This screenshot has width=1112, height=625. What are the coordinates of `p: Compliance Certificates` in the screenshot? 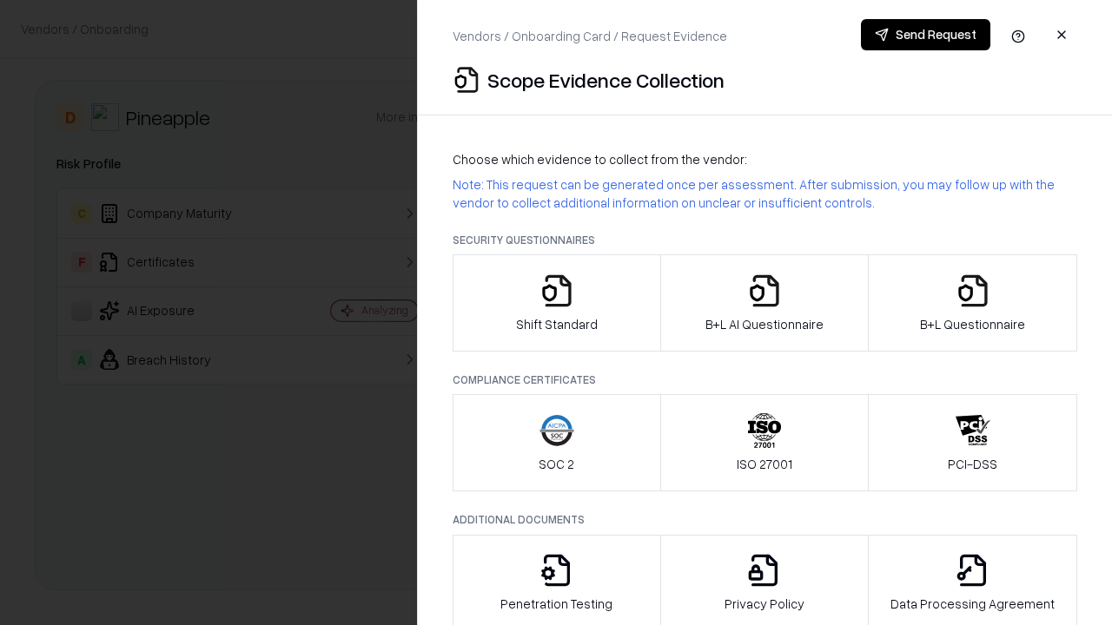 It's located at (764, 380).